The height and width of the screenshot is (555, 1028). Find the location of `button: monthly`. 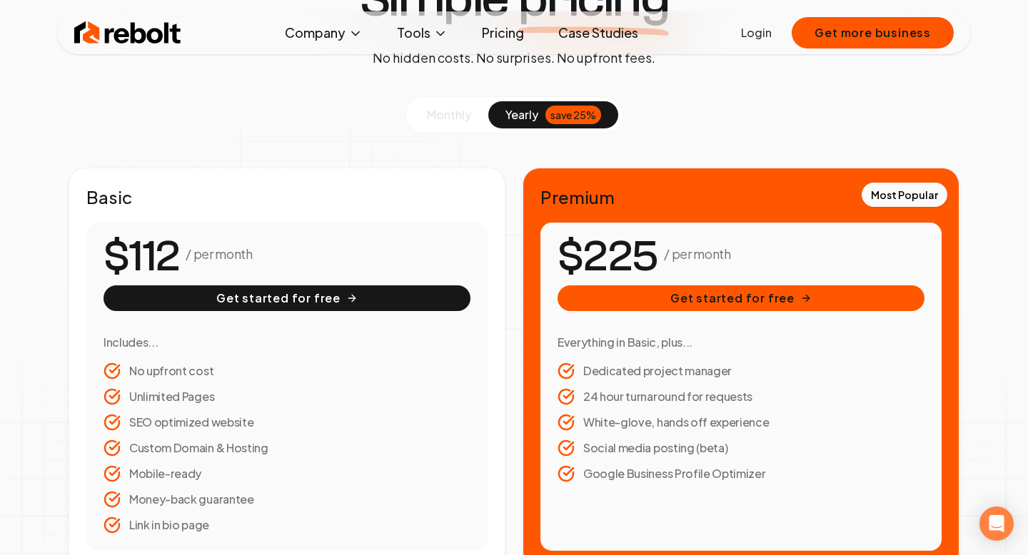

button: monthly is located at coordinates (449, 115).